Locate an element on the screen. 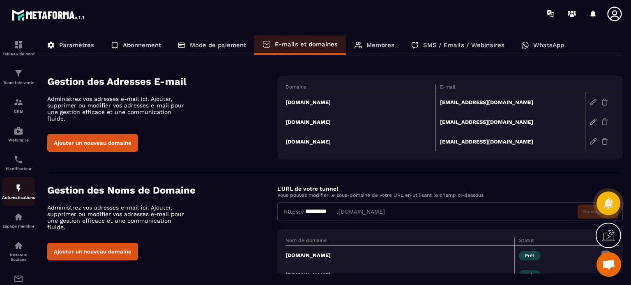  p: Vous pouvez modifier le sous-domaine de votre URL en utilisant le champ ci-dessous is located at coordinates (450, 196).